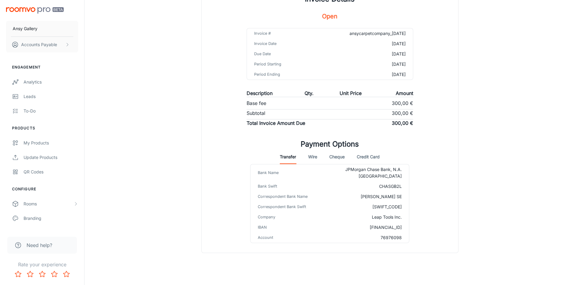 This screenshot has height=285, width=575. What do you see at coordinates (350, 93) in the screenshot?
I see `p: Unit Price` at bounding box center [350, 93].